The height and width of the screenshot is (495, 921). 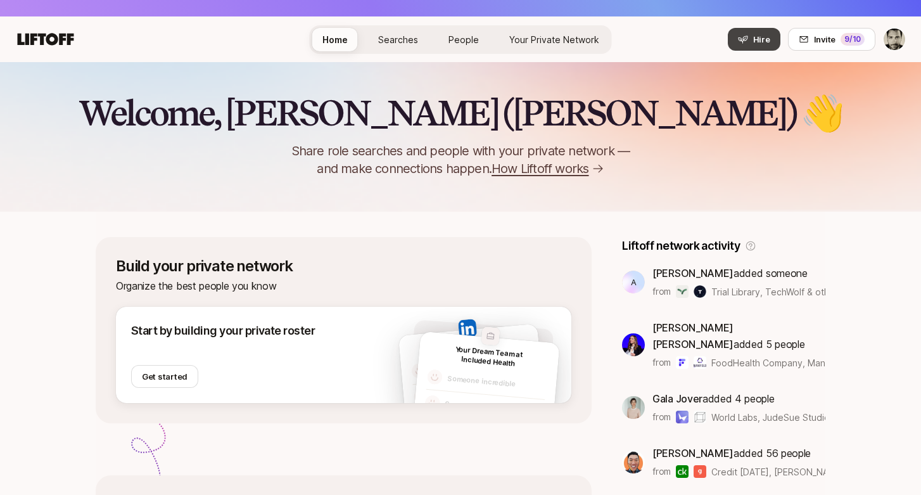 I want to click on p: Someone incredible, so click(x=497, y=383).